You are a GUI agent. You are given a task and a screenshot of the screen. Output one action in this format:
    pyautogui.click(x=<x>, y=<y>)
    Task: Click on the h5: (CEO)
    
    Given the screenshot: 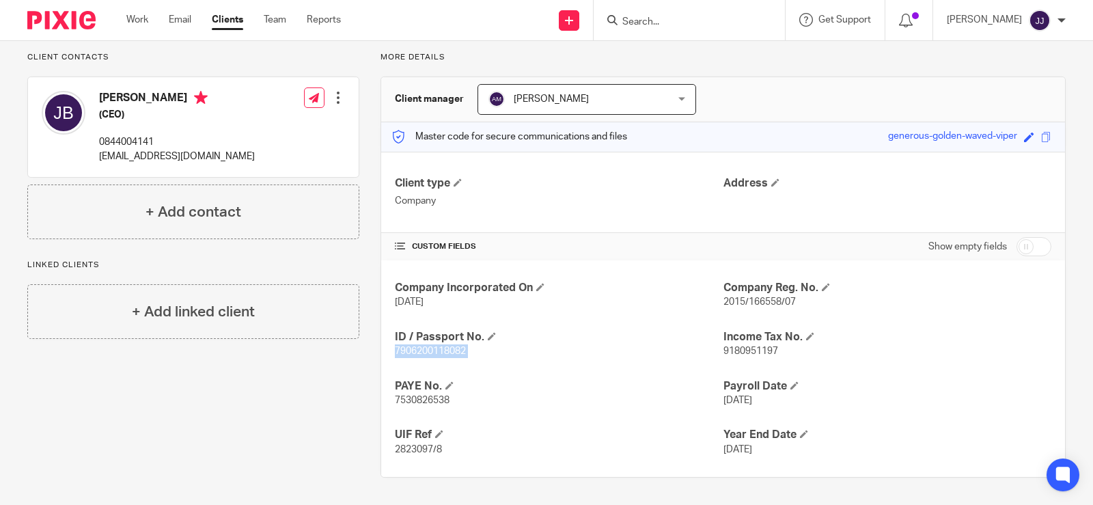 What is the action you would take?
    pyautogui.click(x=177, y=115)
    